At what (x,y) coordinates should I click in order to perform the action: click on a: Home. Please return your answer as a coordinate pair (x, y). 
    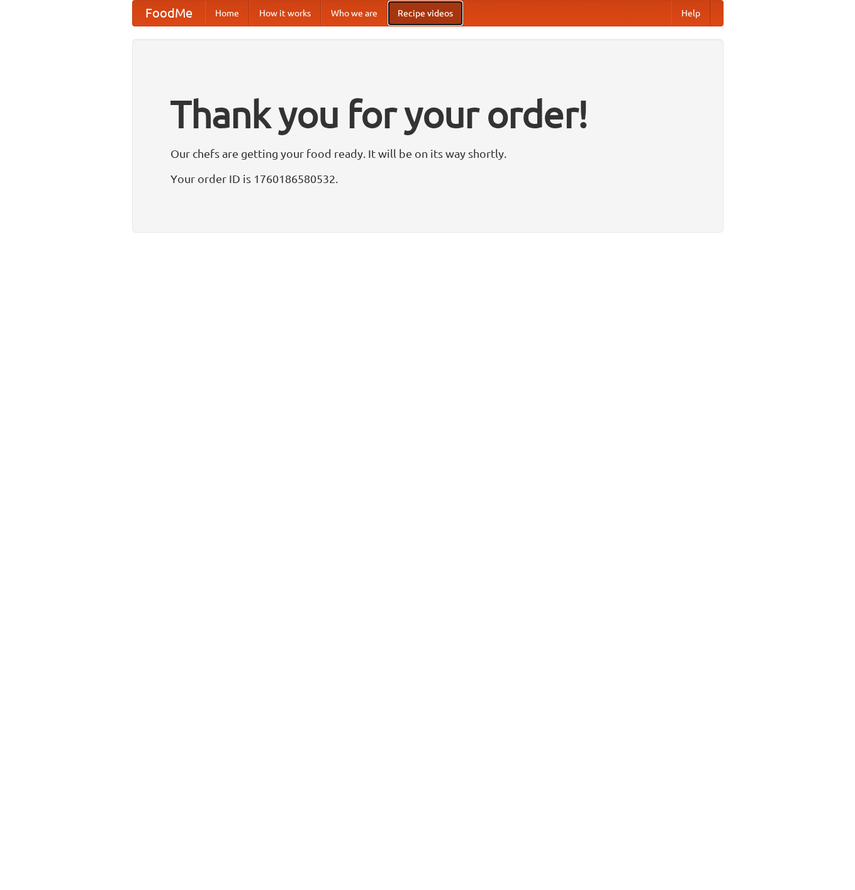
    Looking at the image, I should click on (227, 13).